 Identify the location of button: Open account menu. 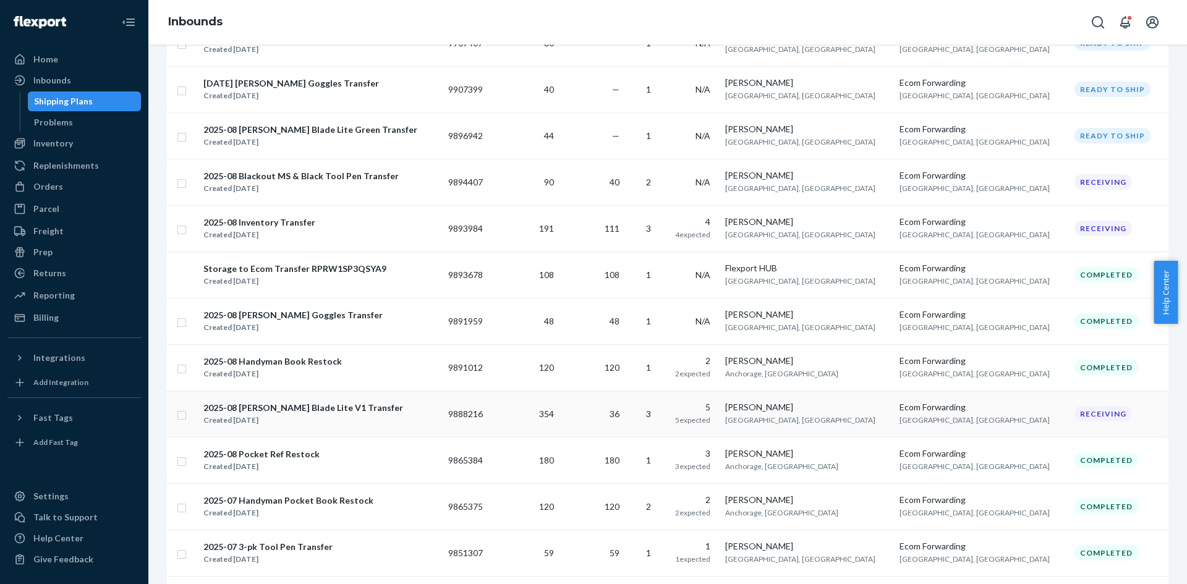
(1152, 22).